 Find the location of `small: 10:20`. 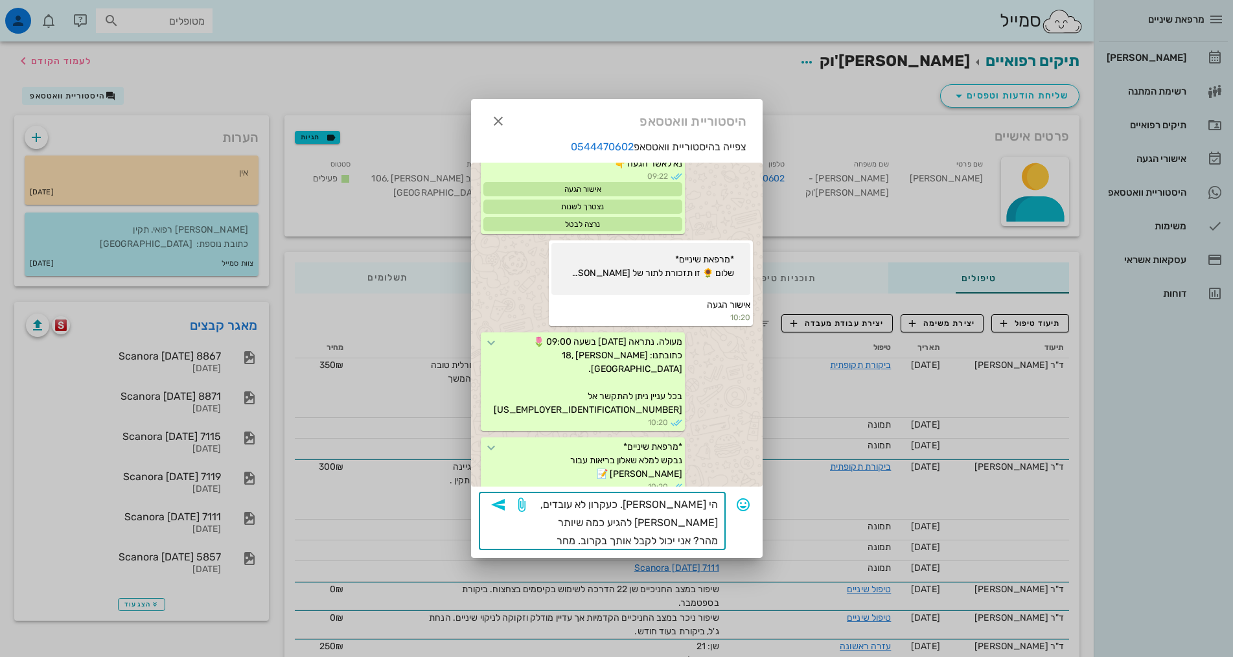

small: 10:20 is located at coordinates (650, 317).